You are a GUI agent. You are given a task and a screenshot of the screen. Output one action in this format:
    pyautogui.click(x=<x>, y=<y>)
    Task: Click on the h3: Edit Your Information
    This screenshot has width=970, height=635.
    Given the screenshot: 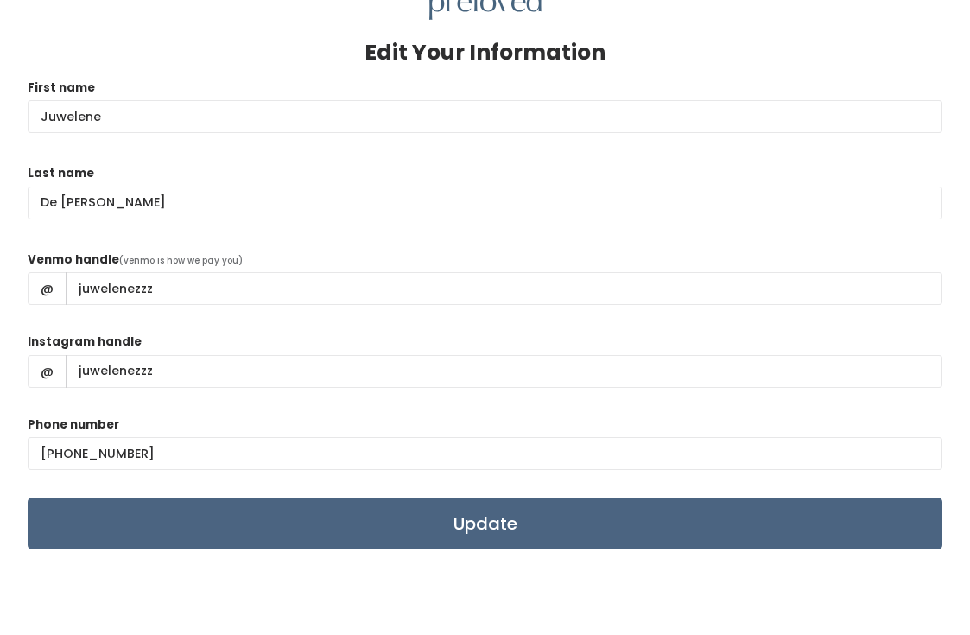 What is the action you would take?
    pyautogui.click(x=484, y=53)
    